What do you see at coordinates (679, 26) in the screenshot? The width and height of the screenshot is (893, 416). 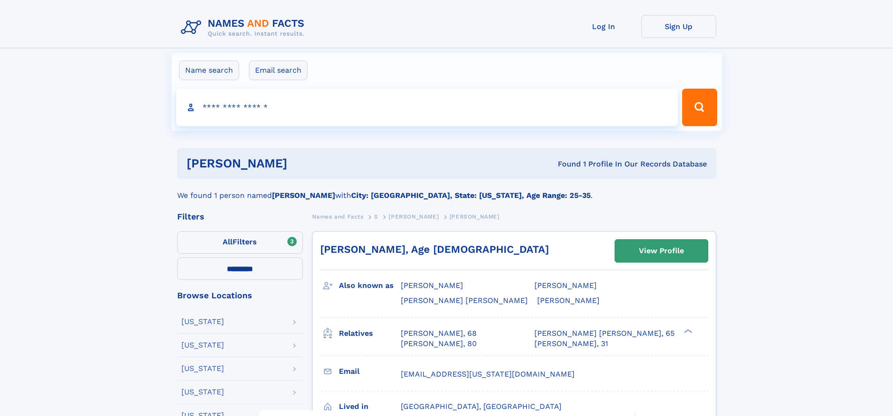 I see `a: Sign Up` at bounding box center [679, 26].